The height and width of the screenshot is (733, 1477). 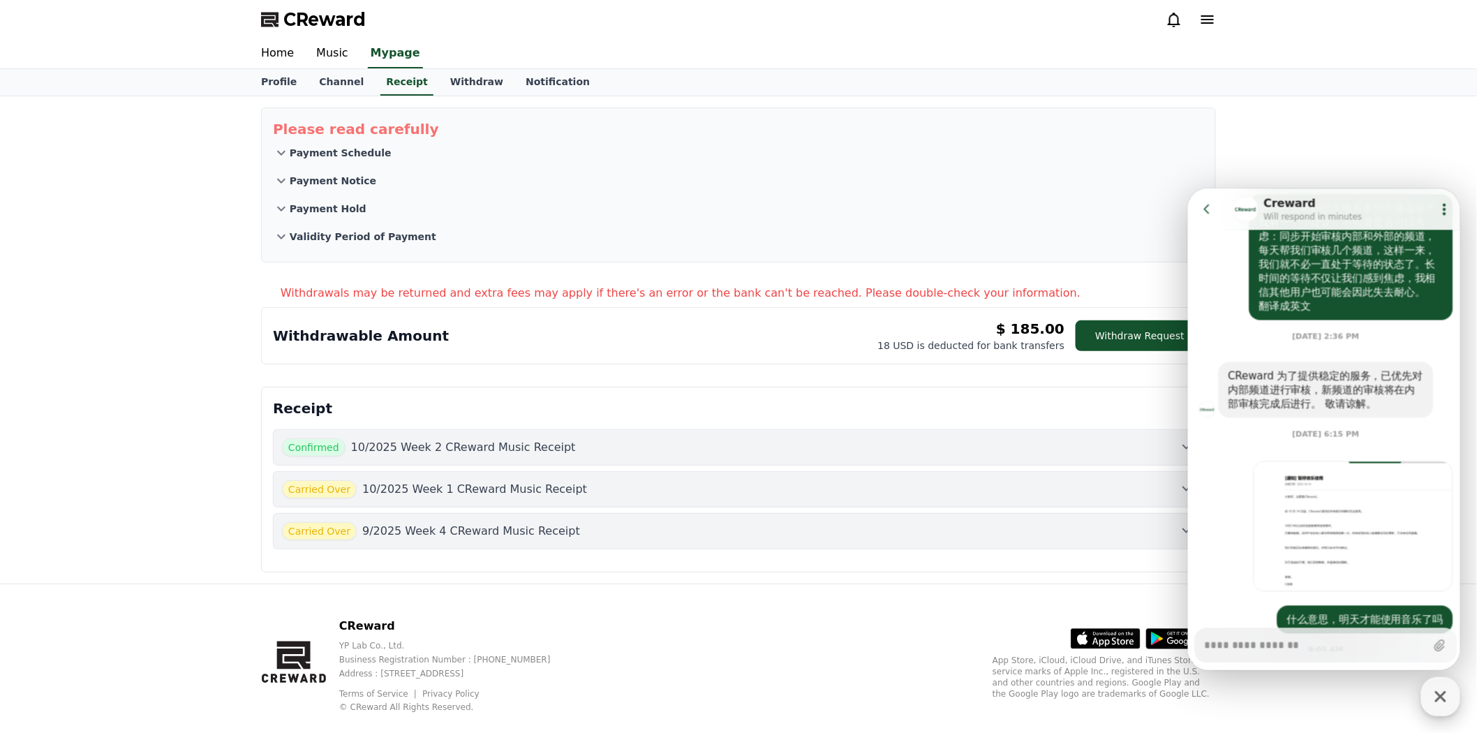 What do you see at coordinates (341, 153) in the screenshot?
I see `p: Payment Schedule` at bounding box center [341, 153].